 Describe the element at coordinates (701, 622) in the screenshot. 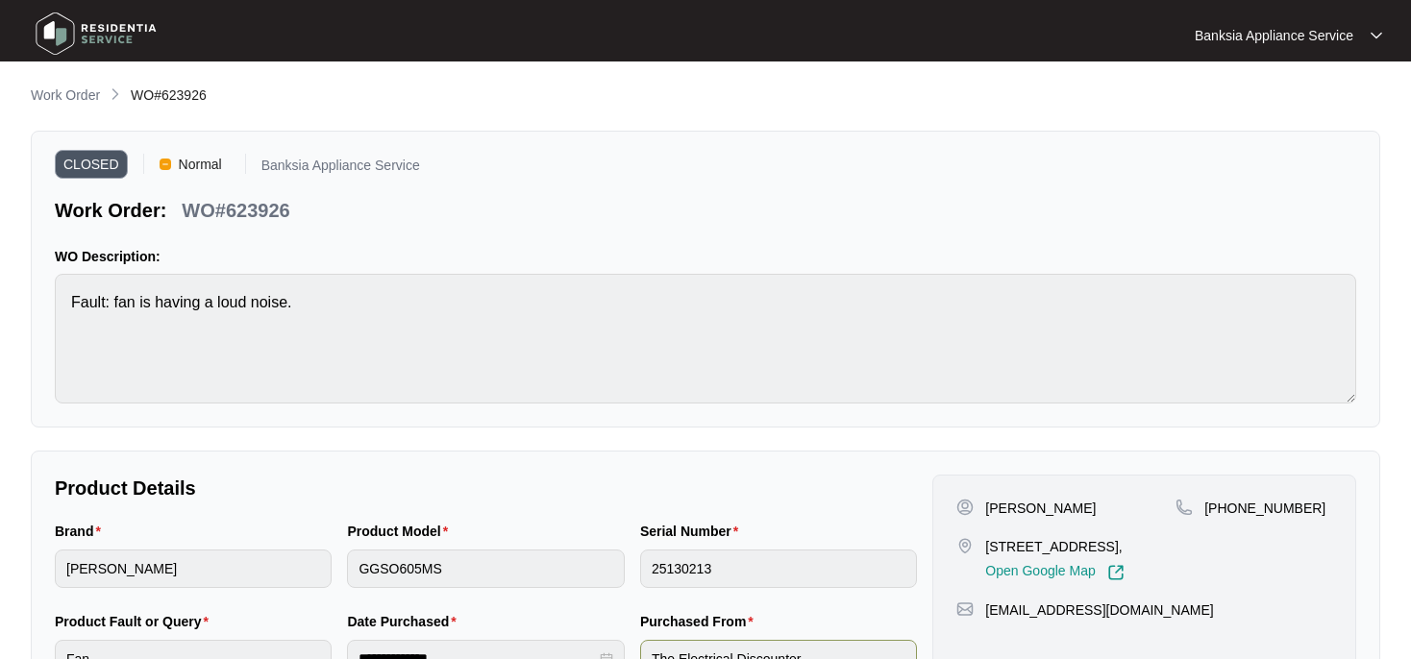

I see `label: Purchased From` at that location.